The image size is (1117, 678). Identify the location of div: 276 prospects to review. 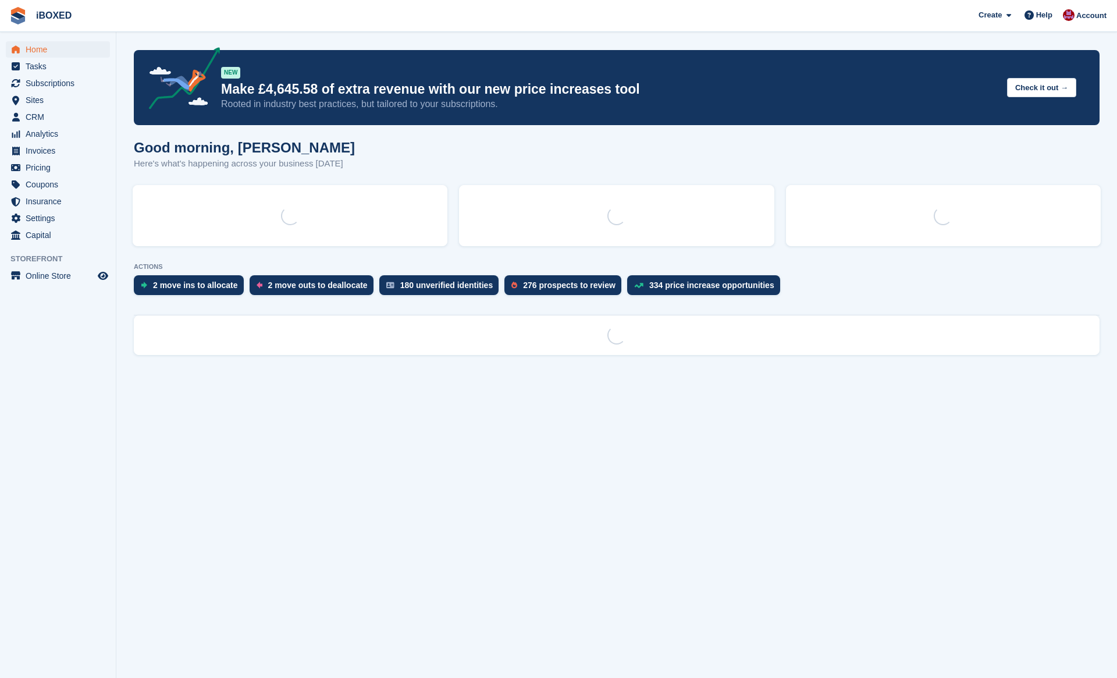
(569, 285).